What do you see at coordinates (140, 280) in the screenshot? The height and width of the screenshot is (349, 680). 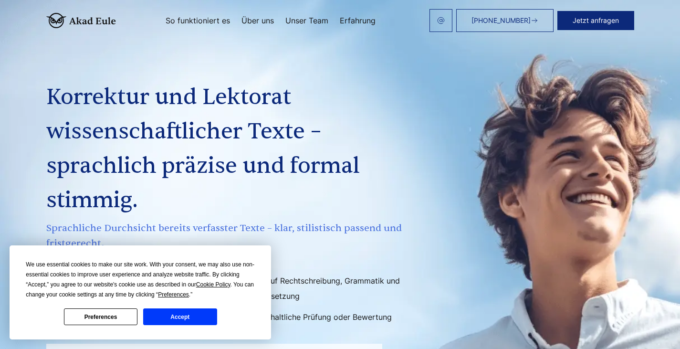 I see `div: We use essential cookies to make our site work. With your consent, we may also use non-essential ...` at bounding box center [140, 280].